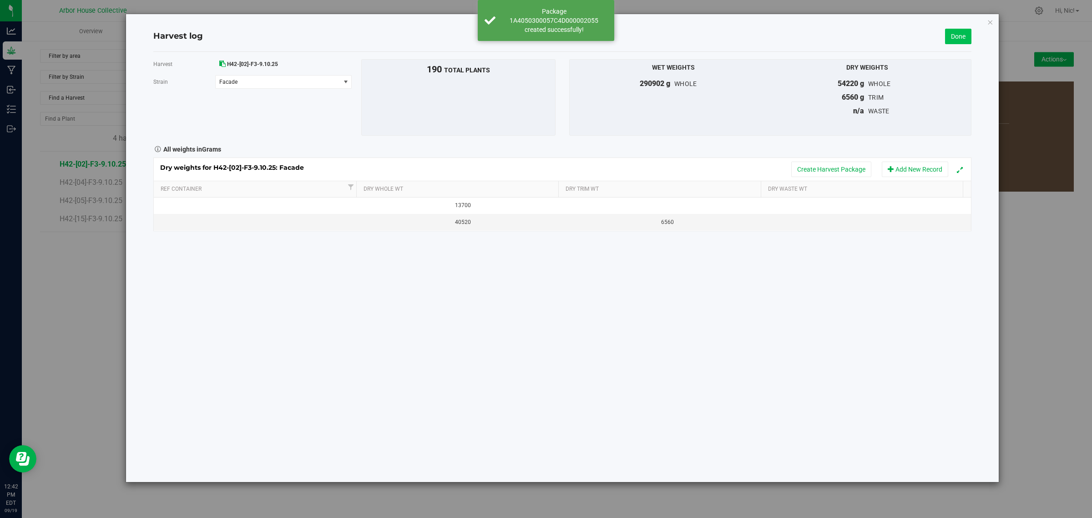  Describe the element at coordinates (959, 169) in the screenshot. I see `button: Expand` at that location.